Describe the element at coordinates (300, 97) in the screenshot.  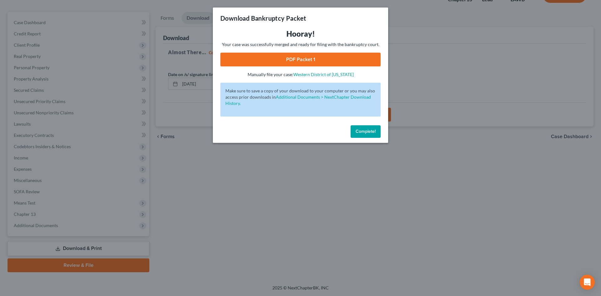
I see `p: Make sure to save a copy of your download to your computer or you may also access prior downloads in` at that location.